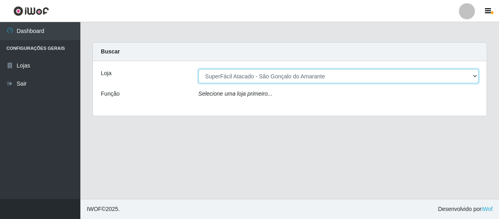 Image resolution: width=499 pixels, height=219 pixels. Describe the element at coordinates (487, 209) in the screenshot. I see `a: iWof` at that location.